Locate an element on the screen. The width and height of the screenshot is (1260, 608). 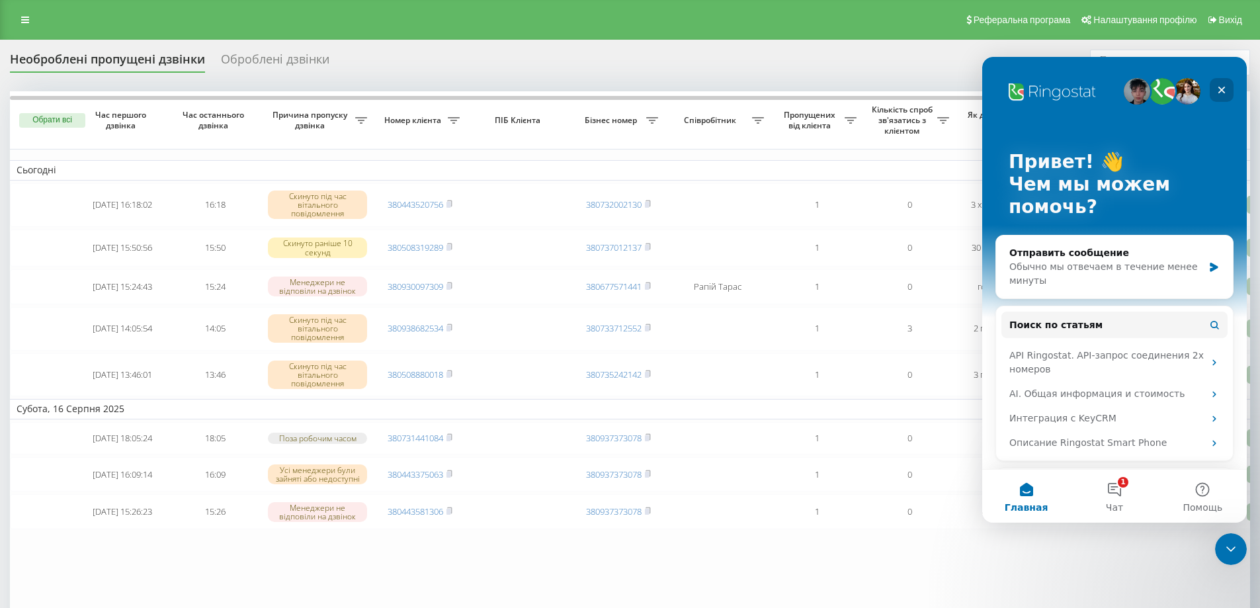
img: Profile image for Ringostat is located at coordinates (180, 34).